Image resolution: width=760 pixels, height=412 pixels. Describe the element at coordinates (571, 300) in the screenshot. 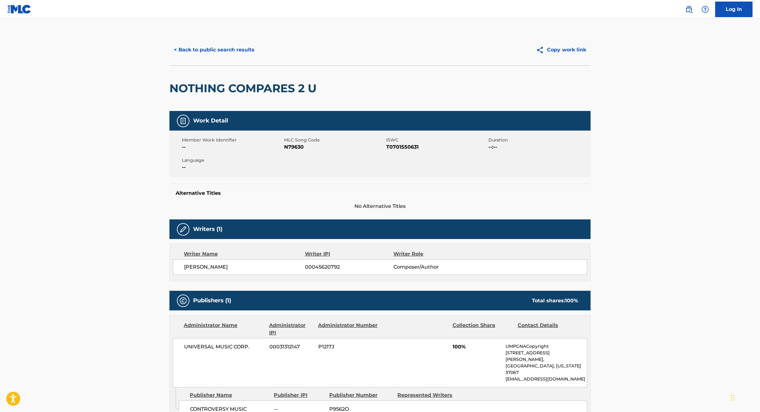

I see `span: 100 %` at that location.